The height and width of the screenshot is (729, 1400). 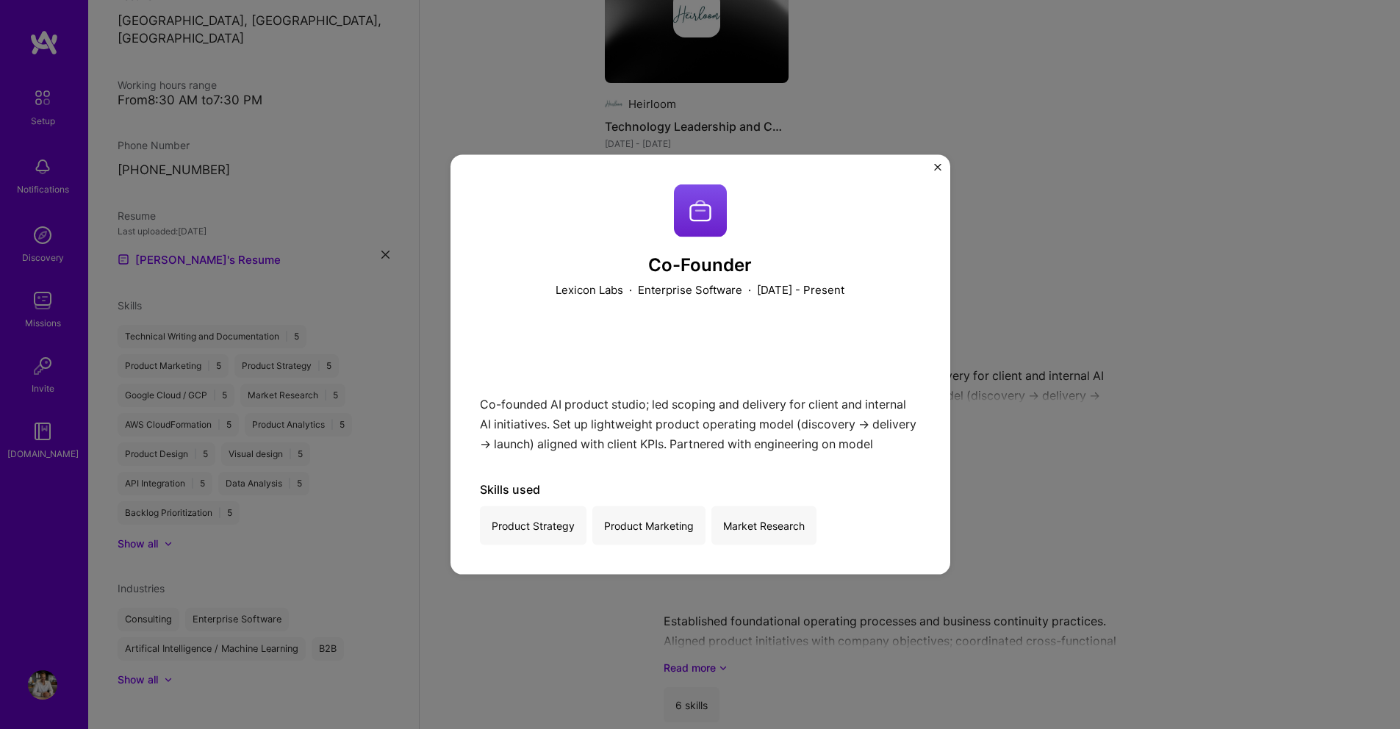 I want to click on div: Skills used, so click(x=701, y=489).